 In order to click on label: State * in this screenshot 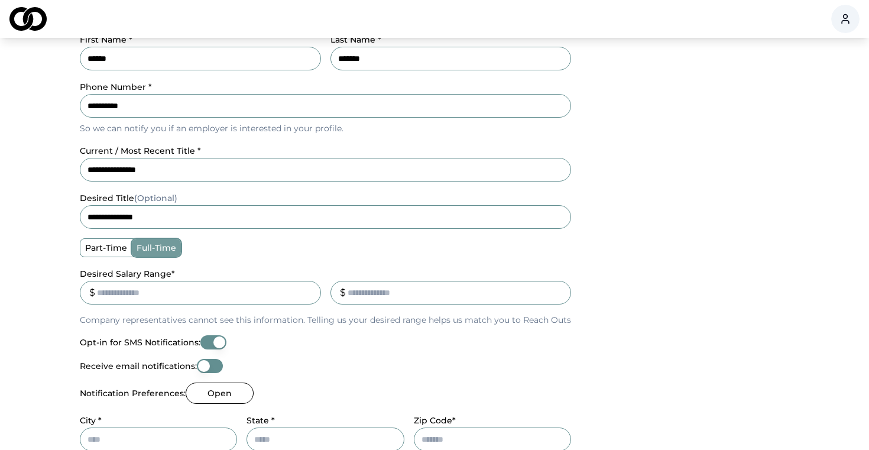, I will do `click(261, 420)`.